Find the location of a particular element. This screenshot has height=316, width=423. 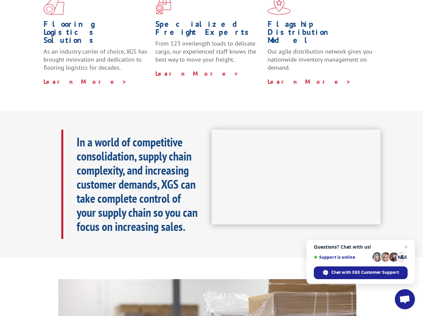

span: Our agile distribution network gives you nationwide inventory management on demand. is located at coordinates (320, 59).